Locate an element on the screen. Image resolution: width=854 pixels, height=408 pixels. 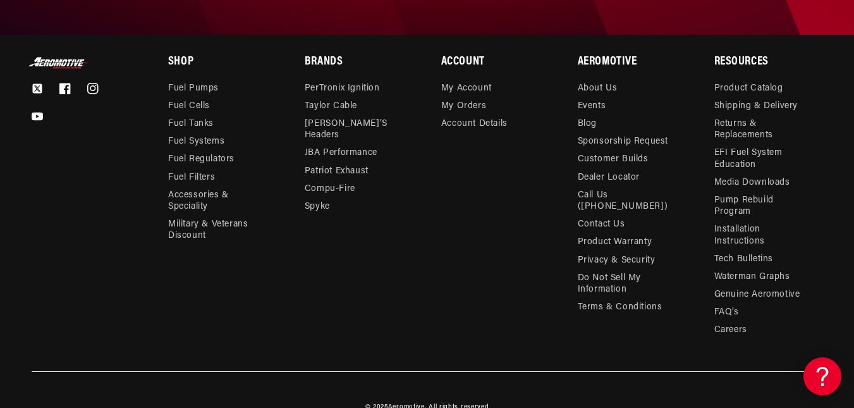
a: Pump Rebuild Program is located at coordinates (764, 206).